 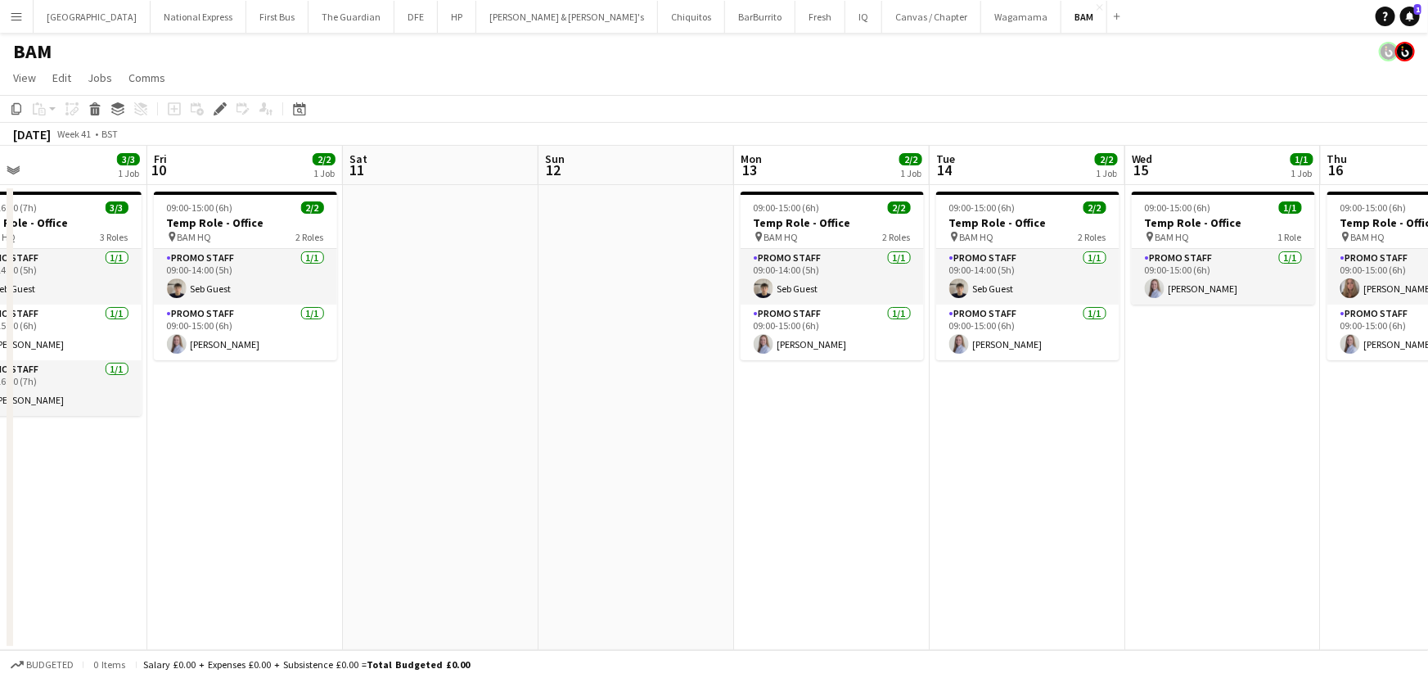 I want to click on span: Week 41, so click(x=74, y=133).